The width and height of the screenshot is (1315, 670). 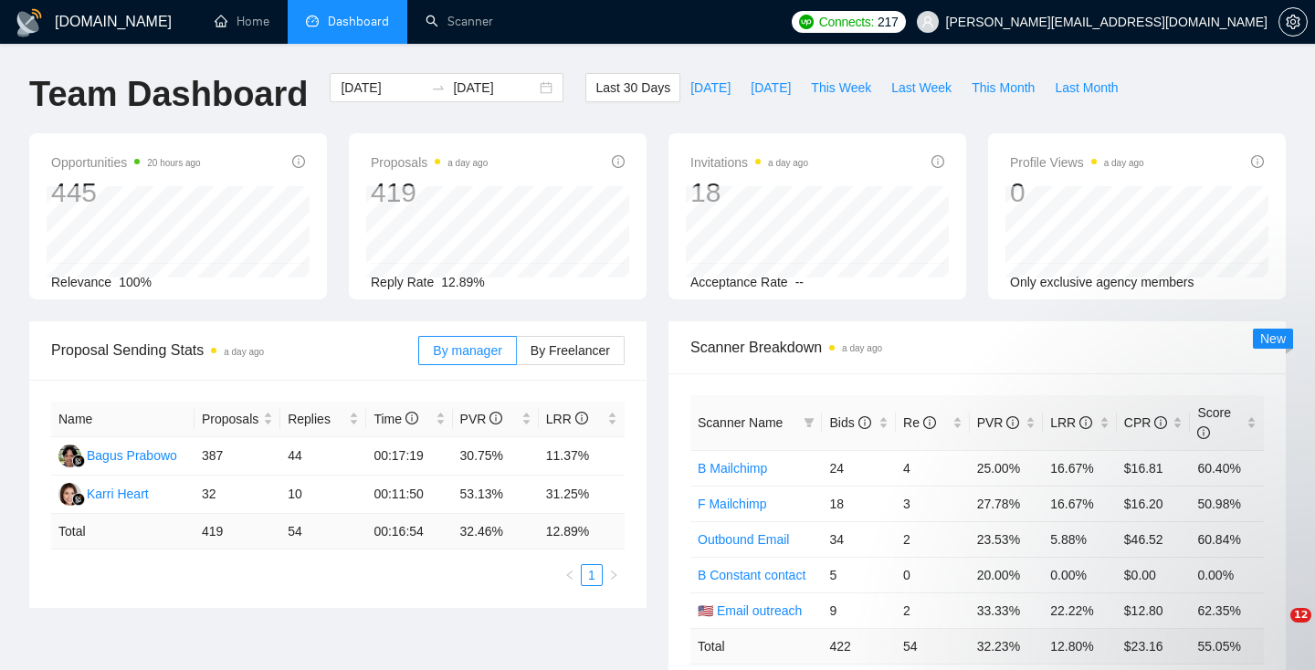 What do you see at coordinates (496, 457) in the screenshot?
I see `td: 30.75%` at bounding box center [496, 457].